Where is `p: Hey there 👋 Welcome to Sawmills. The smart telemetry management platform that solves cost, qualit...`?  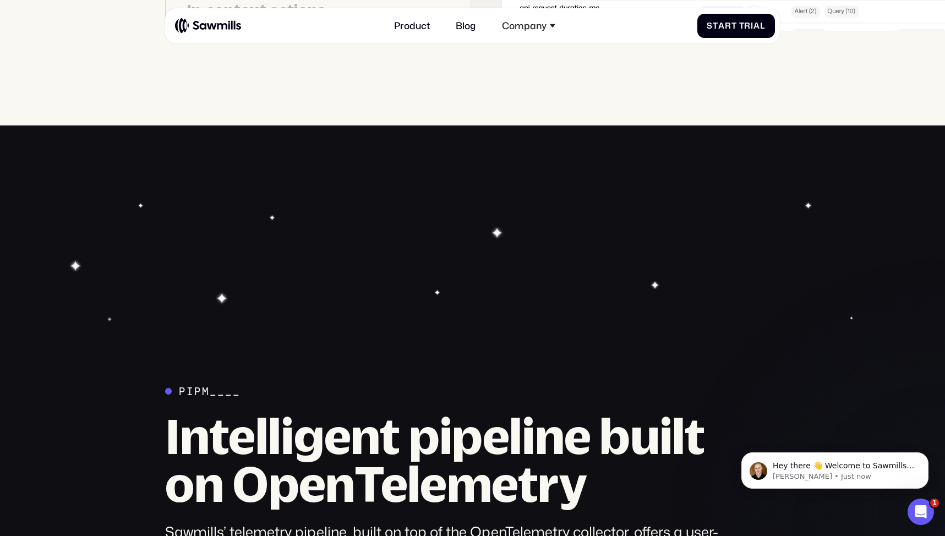 p: Hey there 👋 Welcome to Sawmills. The smart telemetry management platform that solves cost, qualit... is located at coordinates (119, 37).